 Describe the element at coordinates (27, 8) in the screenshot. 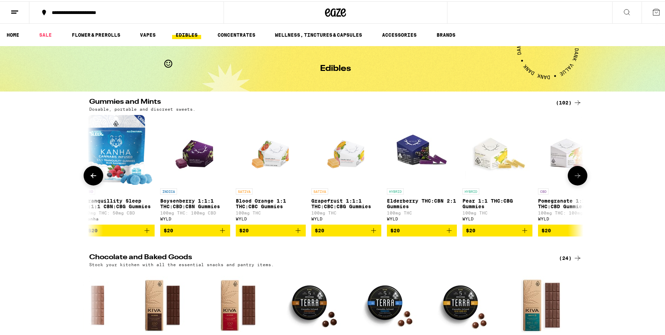

I see `span: Hi. Need any help?` at that location.